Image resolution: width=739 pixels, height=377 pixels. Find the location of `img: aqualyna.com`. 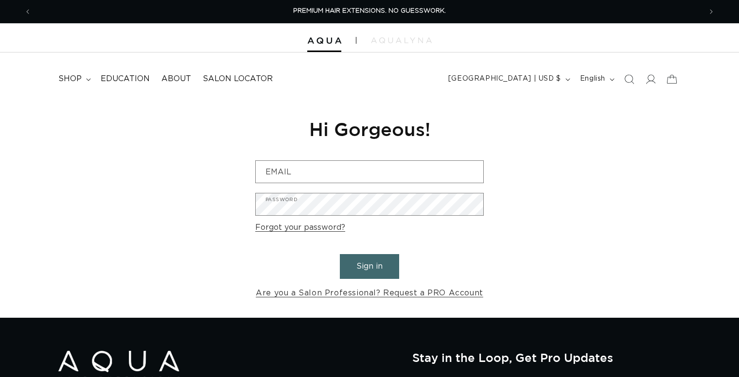

img: aqualyna.com is located at coordinates (401, 40).